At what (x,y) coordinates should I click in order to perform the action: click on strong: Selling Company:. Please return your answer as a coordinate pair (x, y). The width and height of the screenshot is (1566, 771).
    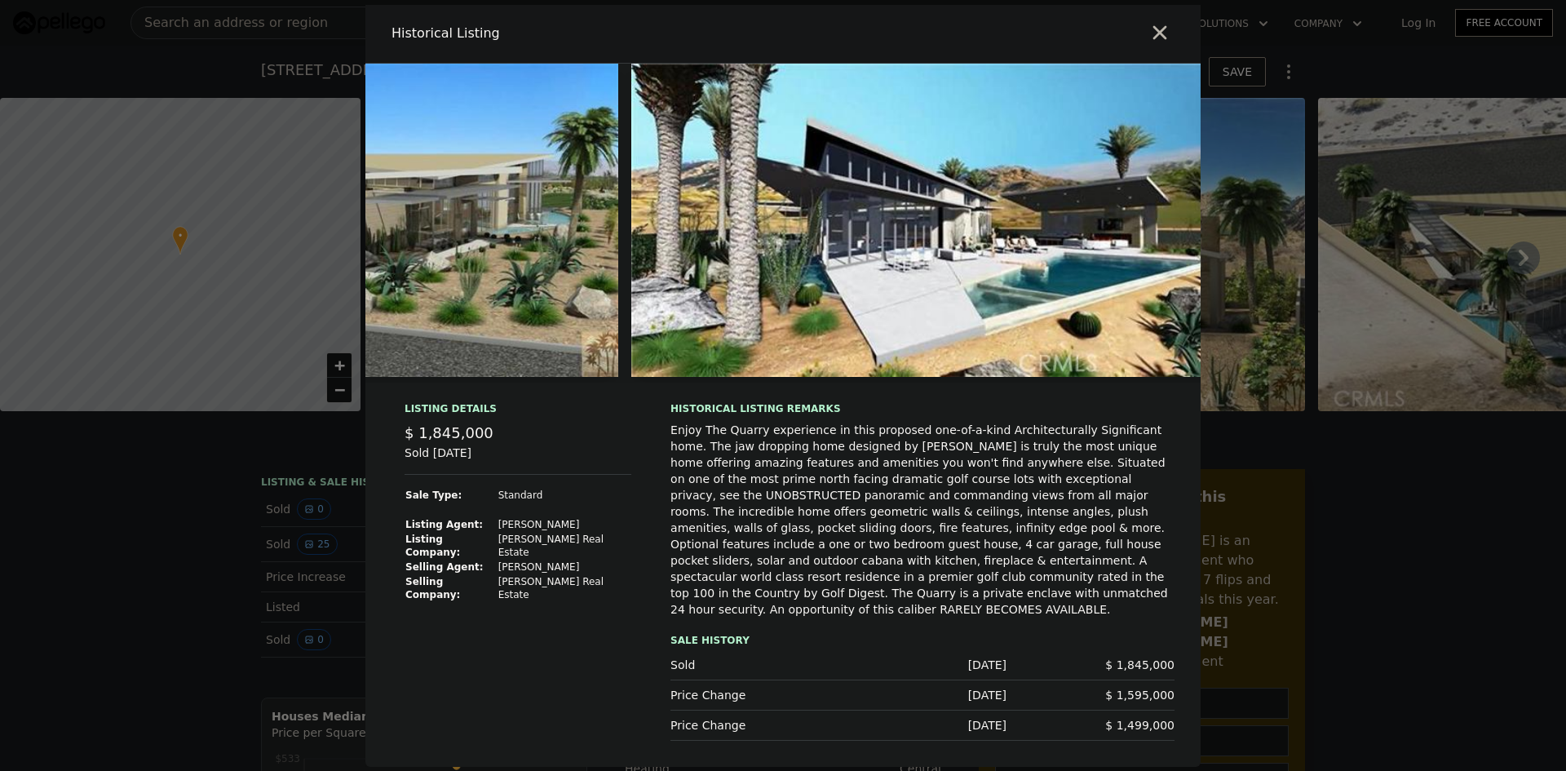
    Looking at the image, I should click on (432, 588).